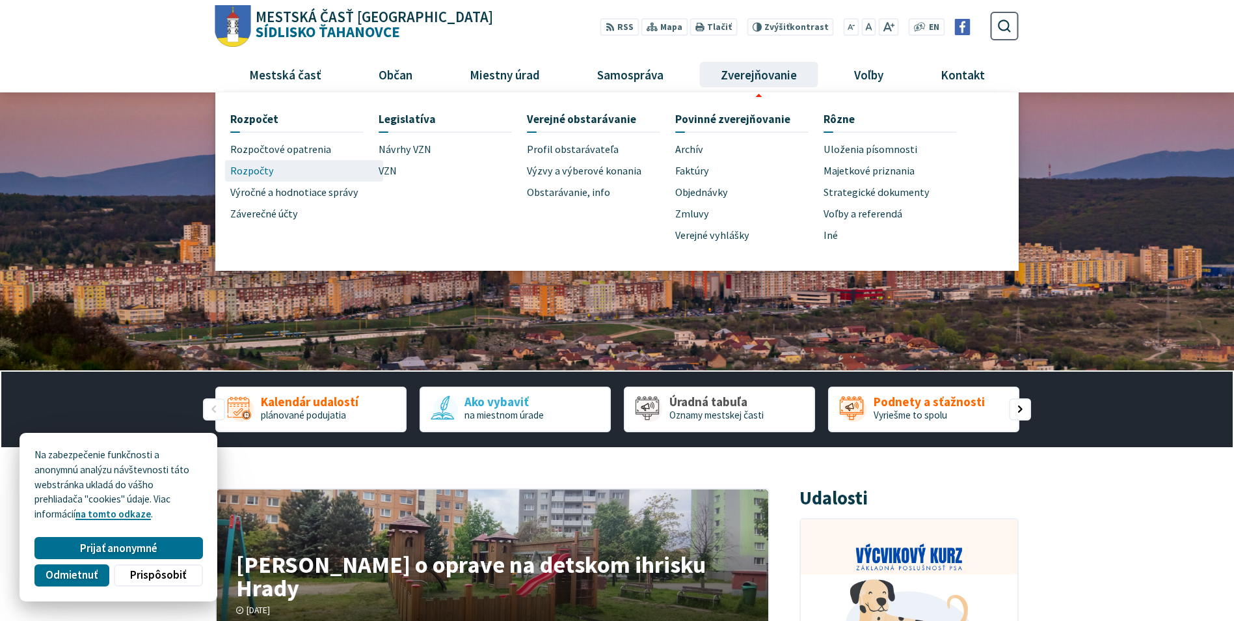  I want to click on a: Verejné vyhlášky, so click(750, 235).